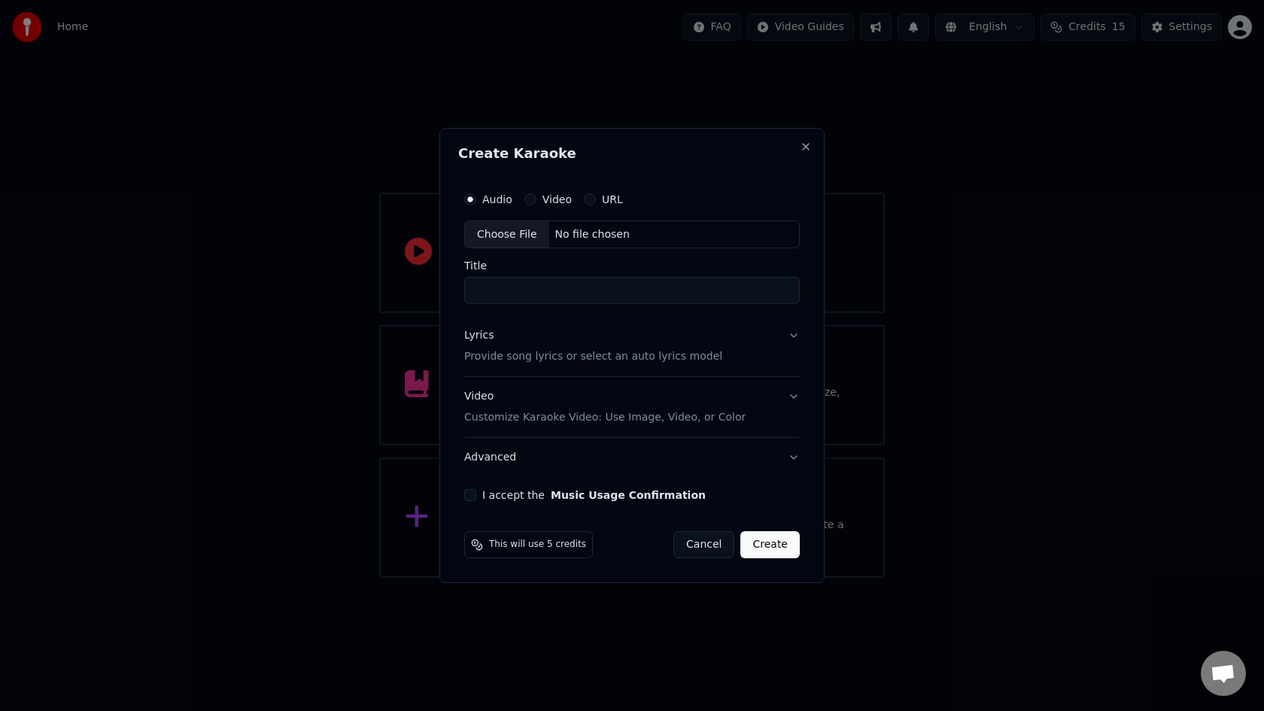 This screenshot has width=1264, height=711. I want to click on label: Audio, so click(497, 199).